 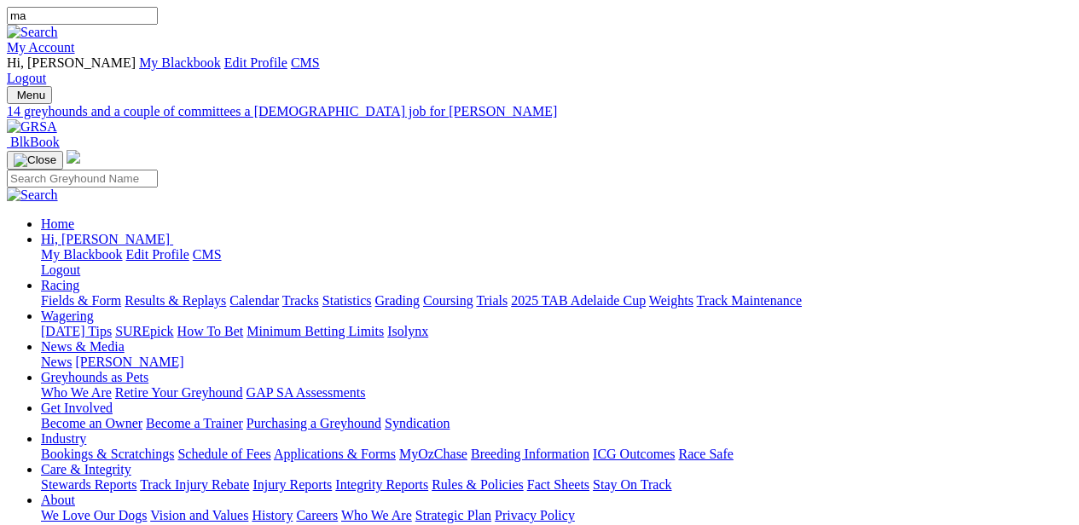 What do you see at coordinates (306, 392) in the screenshot?
I see `a: GAP SA Assessments` at bounding box center [306, 392].